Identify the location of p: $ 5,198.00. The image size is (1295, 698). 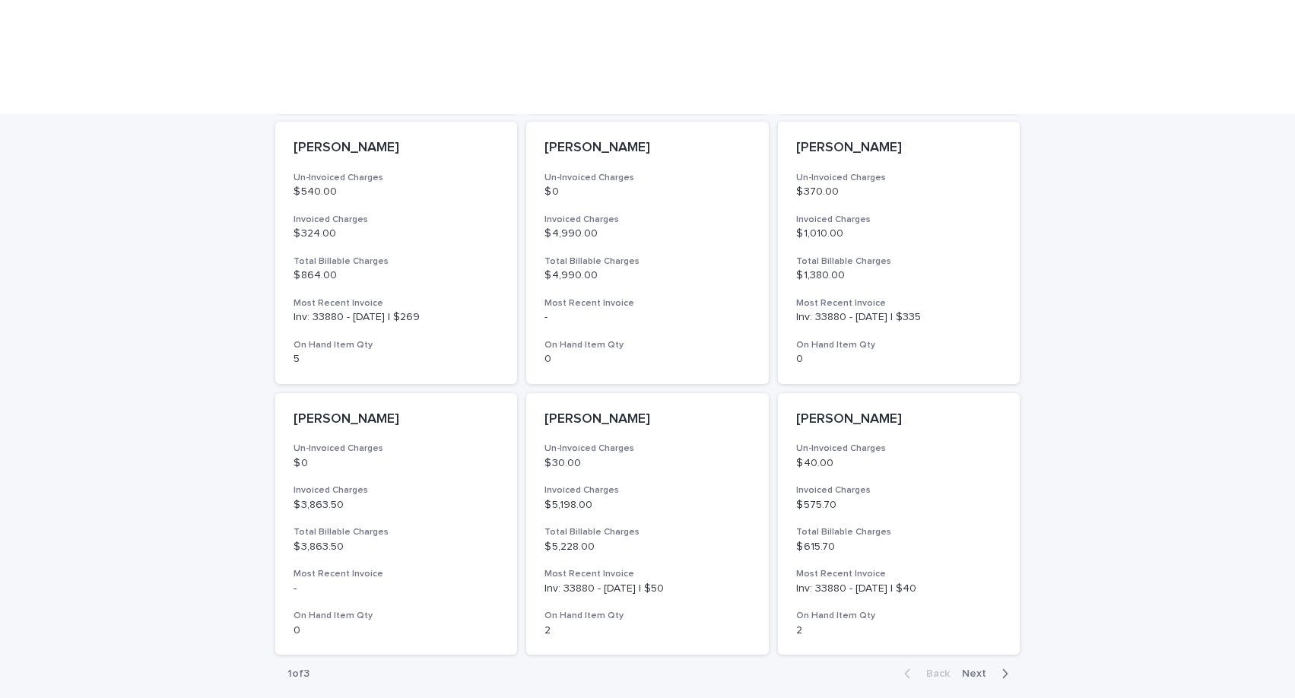
(647, 505).